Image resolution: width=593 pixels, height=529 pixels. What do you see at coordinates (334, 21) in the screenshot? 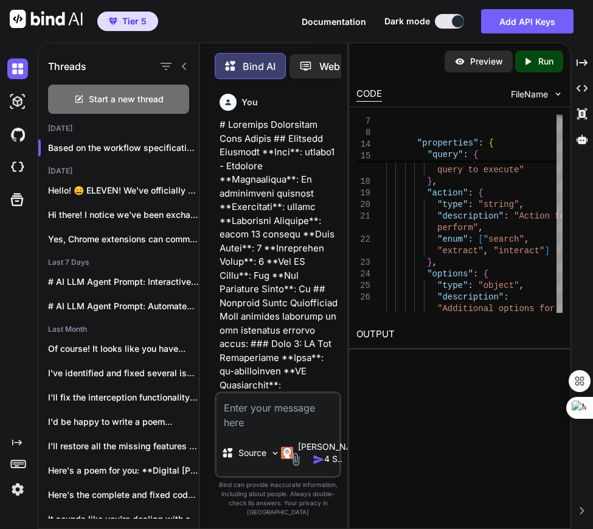
I see `button: Documentation` at bounding box center [334, 21].